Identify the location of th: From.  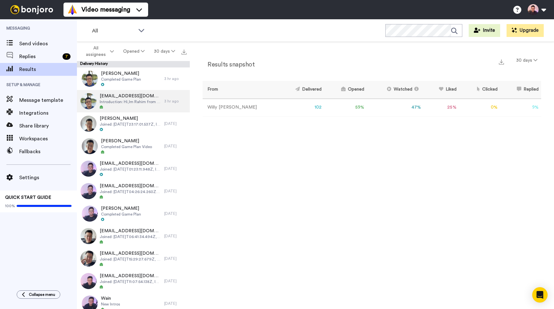
(240, 89).